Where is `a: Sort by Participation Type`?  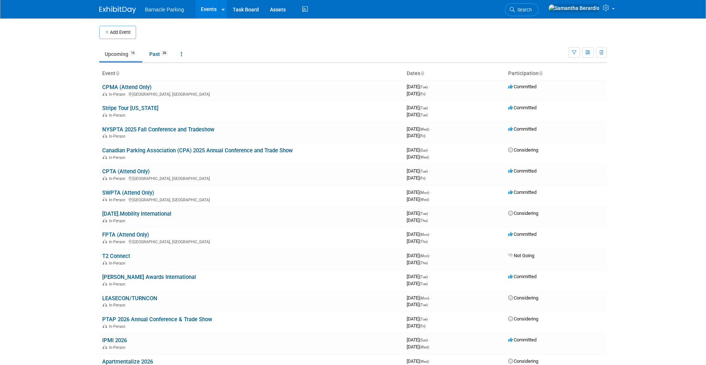 a: Sort by Participation Type is located at coordinates (541, 73).